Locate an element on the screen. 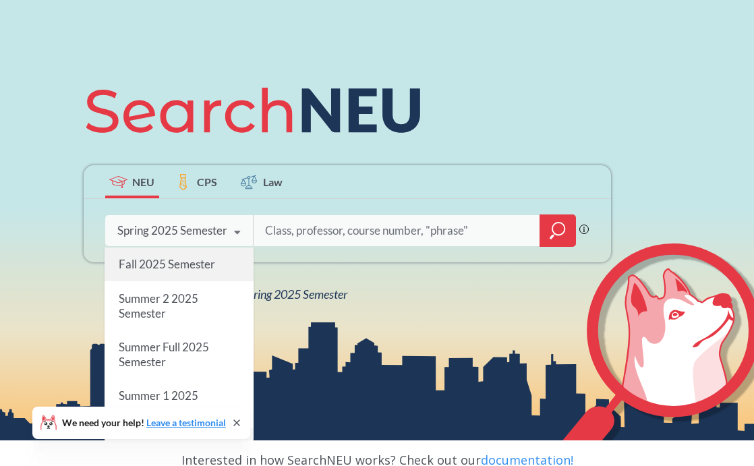  span: Fall 2025 Semester is located at coordinates (166, 264).